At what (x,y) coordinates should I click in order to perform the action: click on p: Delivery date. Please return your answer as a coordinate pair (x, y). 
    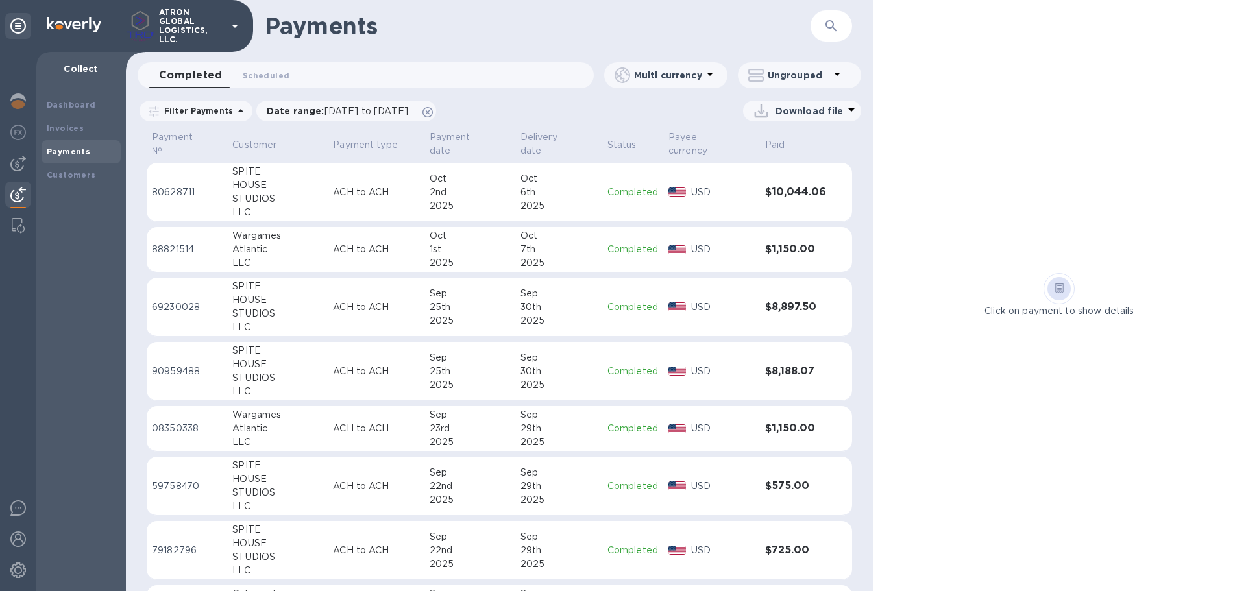
    Looking at the image, I should click on (550, 144).